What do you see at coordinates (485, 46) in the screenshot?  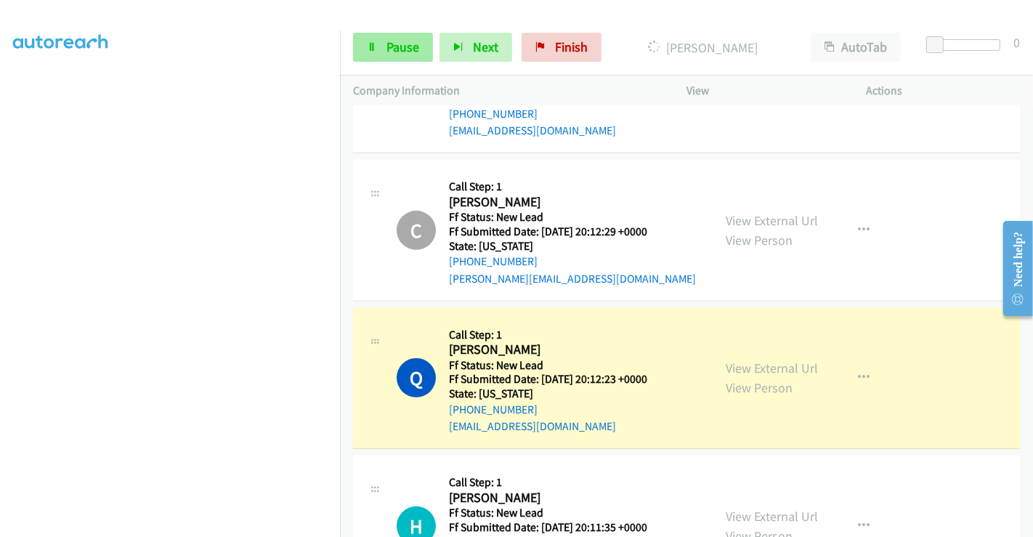 I see `span: Next` at bounding box center [485, 46].